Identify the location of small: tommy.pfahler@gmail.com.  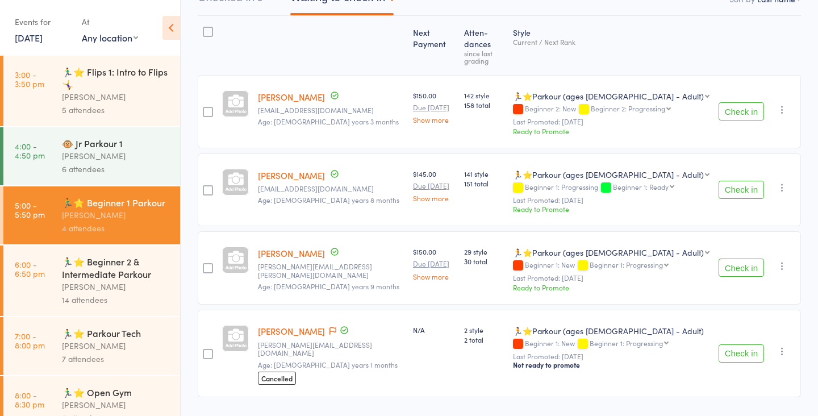
(331, 271).